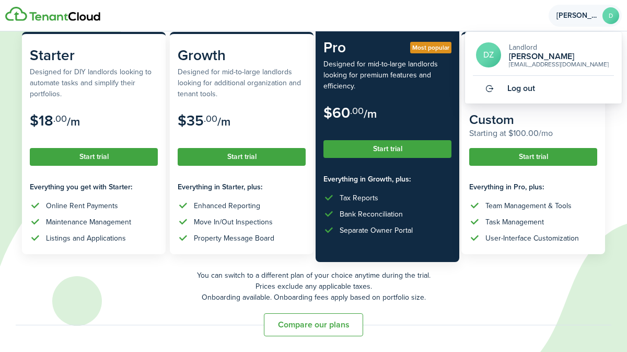 The height and width of the screenshot is (352, 627). What do you see at coordinates (86, 238) in the screenshot?
I see `div: Listings and Applications` at bounding box center [86, 238].